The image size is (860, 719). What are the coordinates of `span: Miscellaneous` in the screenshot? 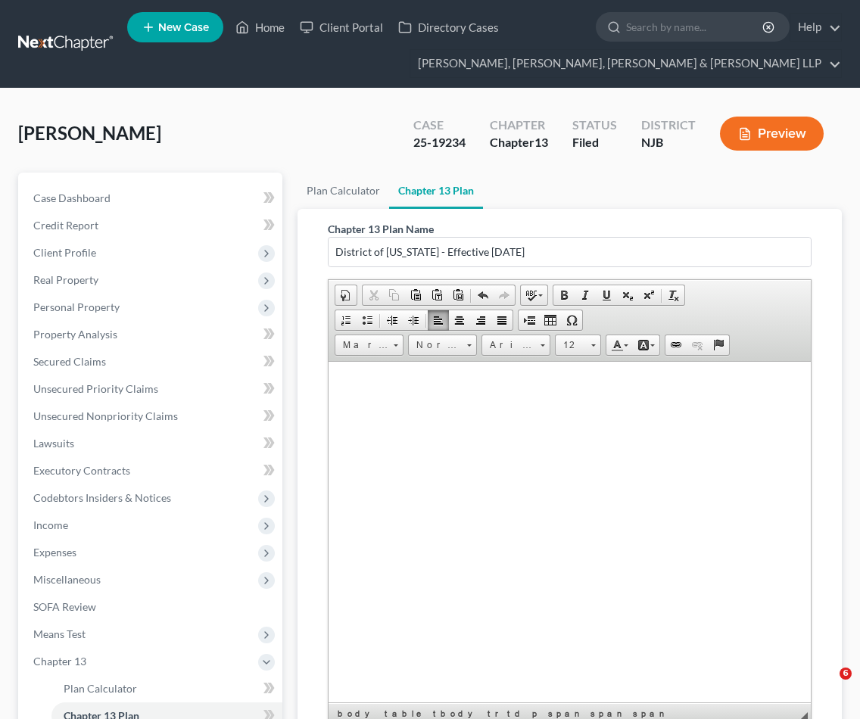 It's located at (67, 579).